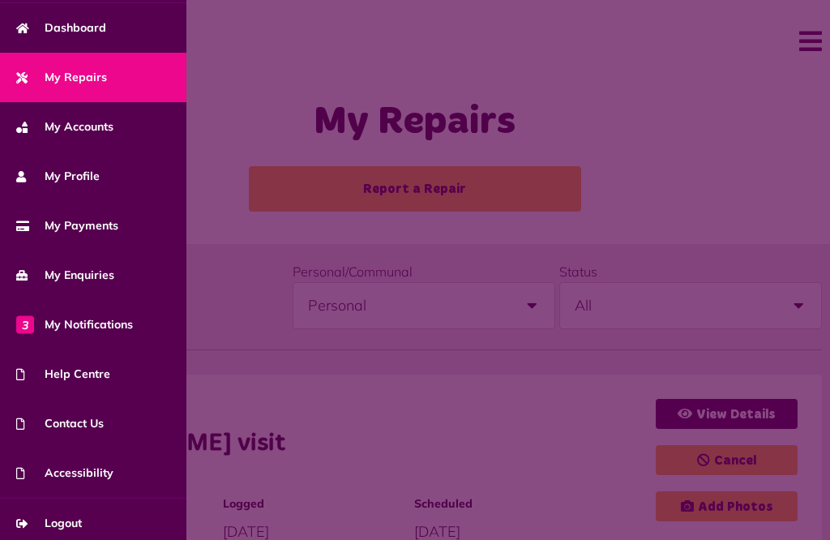 This screenshot has height=540, width=830. What do you see at coordinates (61, 28) in the screenshot?
I see `span: Dashboard` at bounding box center [61, 28].